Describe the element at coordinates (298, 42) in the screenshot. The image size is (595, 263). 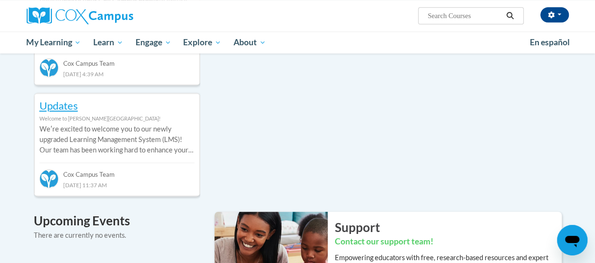
I see `div: Main menu` at that location.